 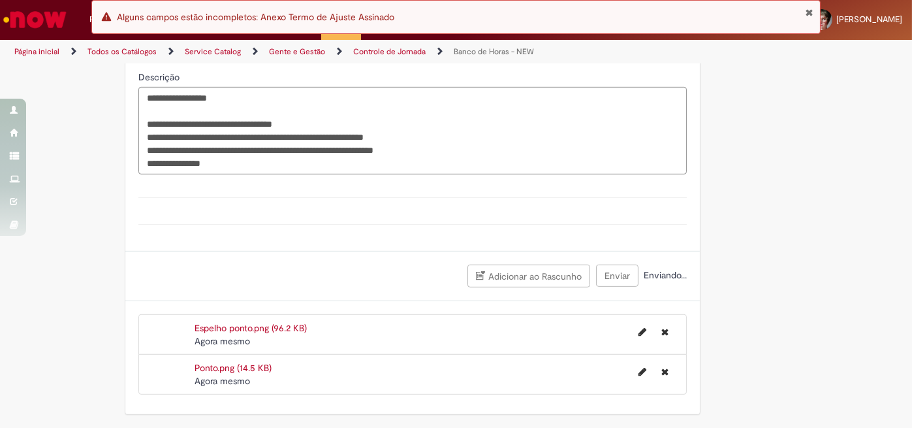 I want to click on a: Espelho ponto.png (96.2 KB), so click(x=251, y=328).